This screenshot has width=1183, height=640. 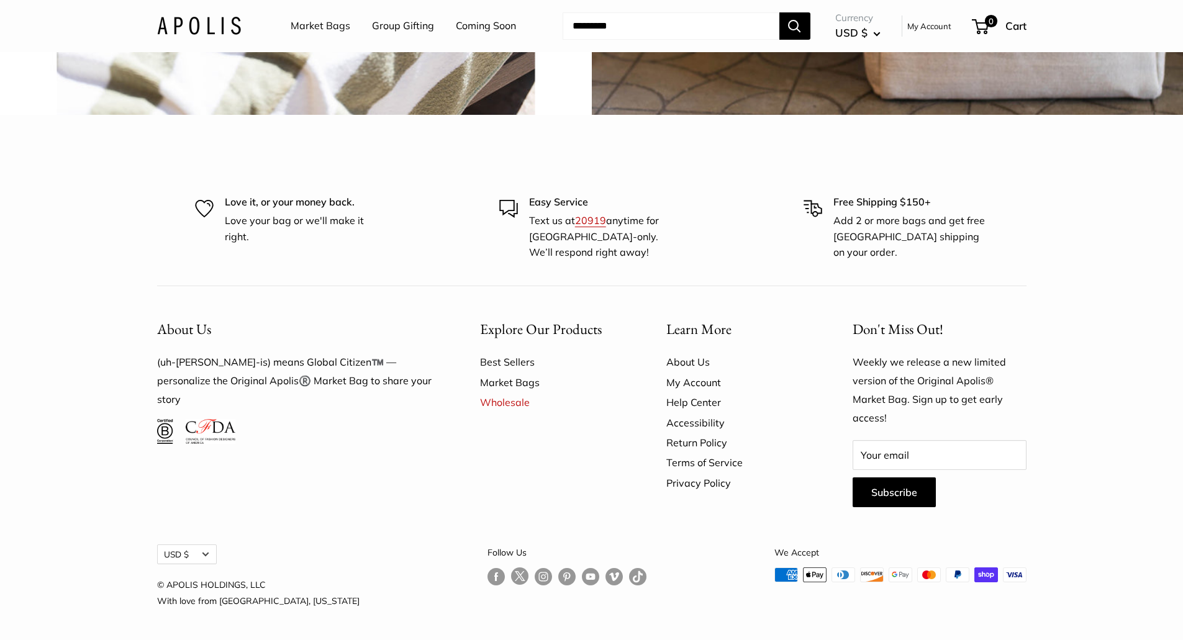 I want to click on p: We Accept, so click(x=900, y=553).